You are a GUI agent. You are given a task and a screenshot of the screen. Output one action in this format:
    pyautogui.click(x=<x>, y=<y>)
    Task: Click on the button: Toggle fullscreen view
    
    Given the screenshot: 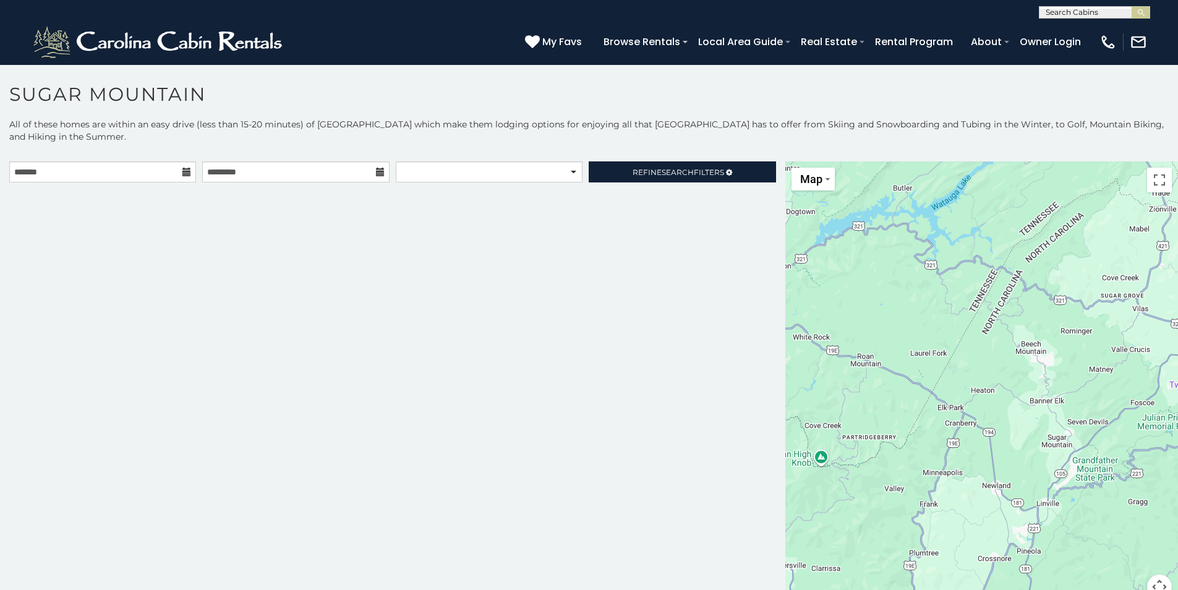 What is the action you would take?
    pyautogui.click(x=1159, y=180)
    